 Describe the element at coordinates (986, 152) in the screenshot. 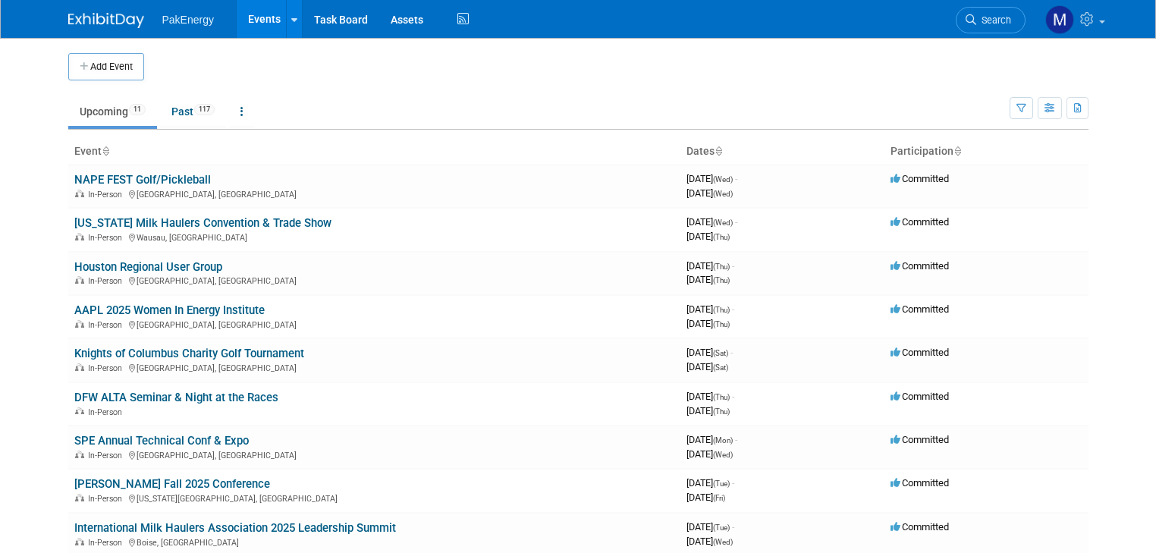

I see `th: Participation` at that location.